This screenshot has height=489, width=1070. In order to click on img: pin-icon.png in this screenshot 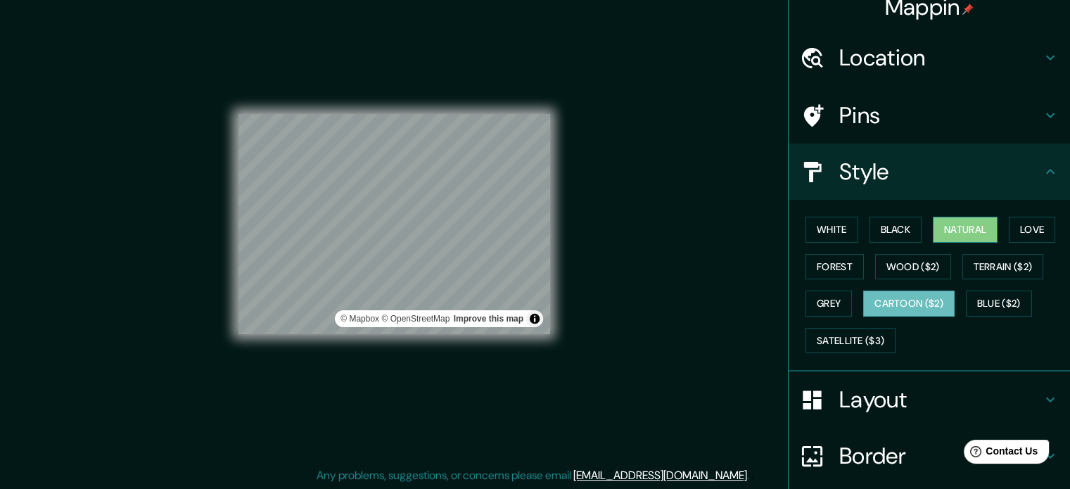, I will do `click(968, 9)`.